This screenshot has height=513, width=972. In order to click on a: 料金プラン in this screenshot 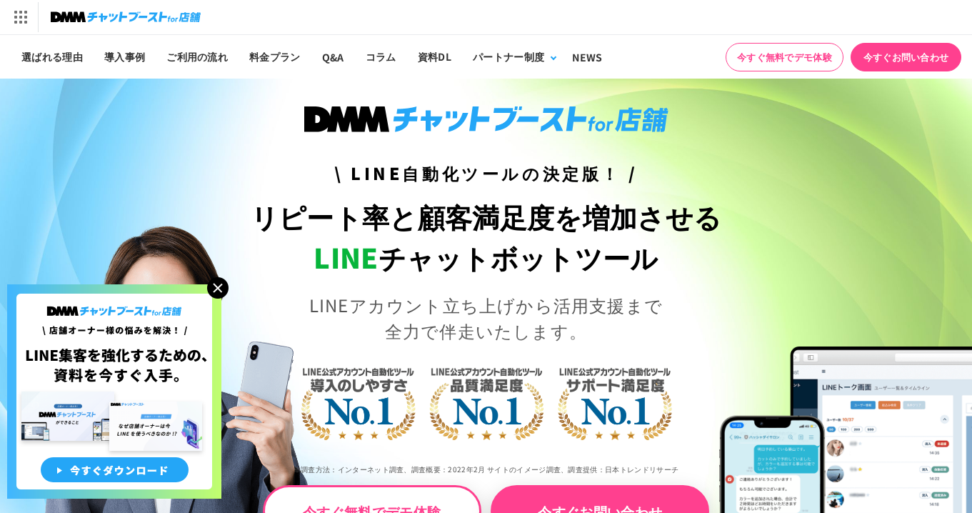, I will do `click(275, 56)`.